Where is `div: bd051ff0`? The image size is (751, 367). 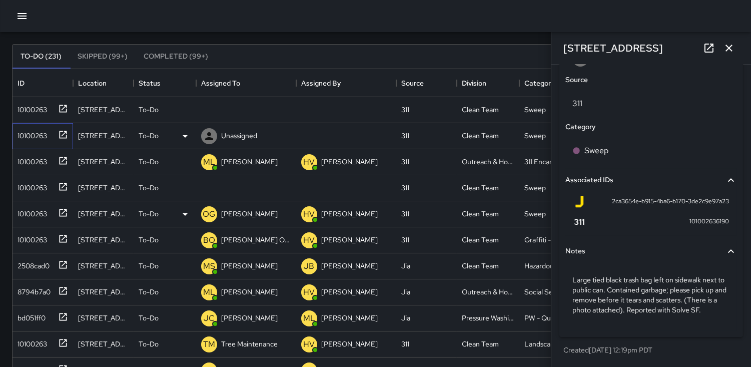 div: bd051ff0 is located at coordinates (30, 316).